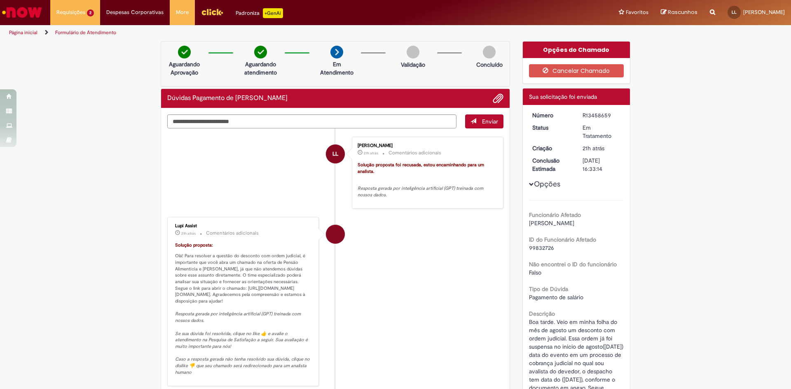  Describe the element at coordinates (593, 148) in the screenshot. I see `time: 28/08/2025 15:25:16` at that location.